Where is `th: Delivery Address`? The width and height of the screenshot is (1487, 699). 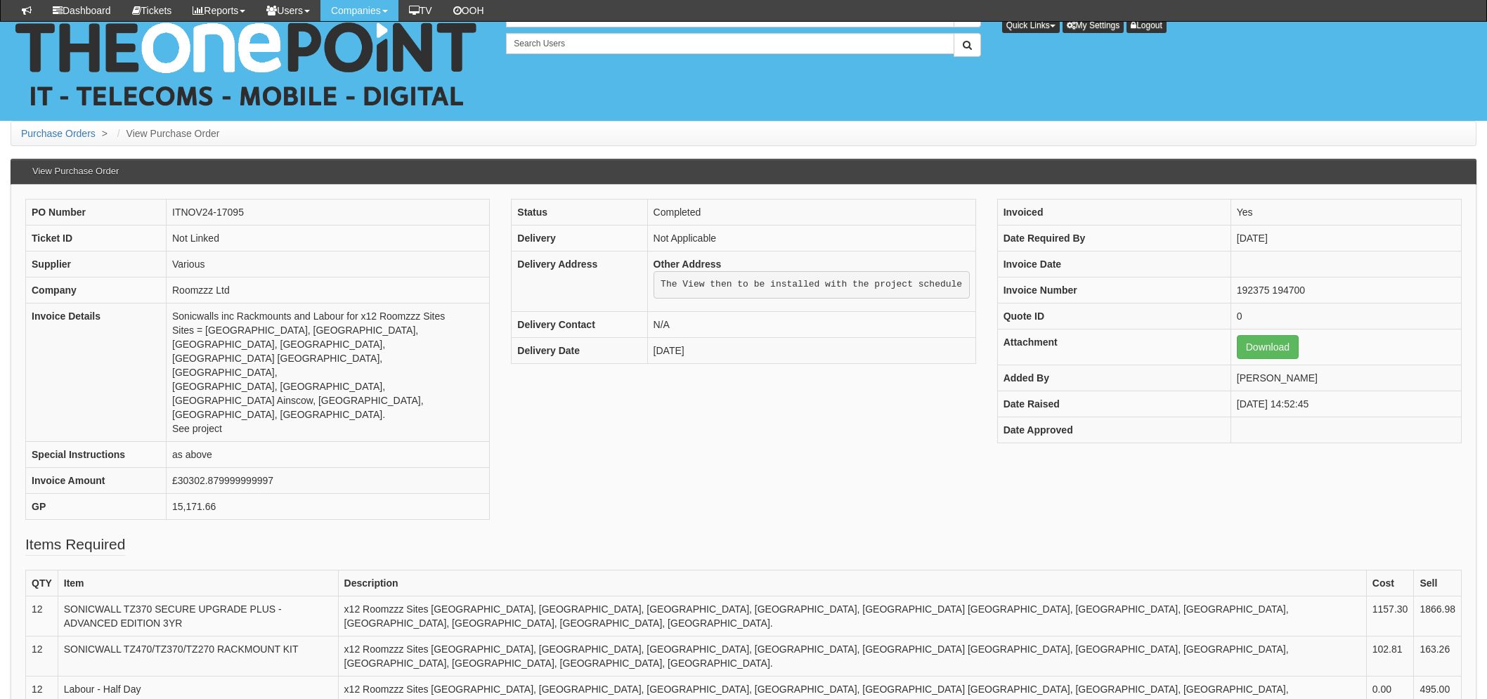
th: Delivery Address is located at coordinates (579, 281).